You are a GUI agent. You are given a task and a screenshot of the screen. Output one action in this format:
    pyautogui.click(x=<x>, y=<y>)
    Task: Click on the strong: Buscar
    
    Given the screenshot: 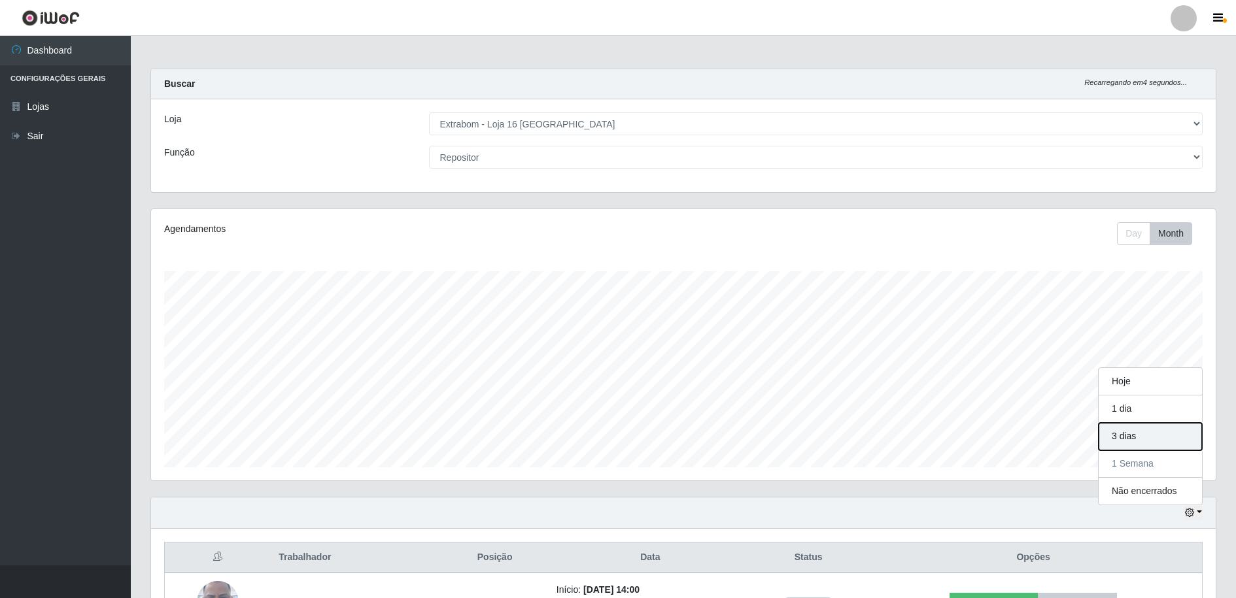 What is the action you would take?
    pyautogui.click(x=179, y=84)
    